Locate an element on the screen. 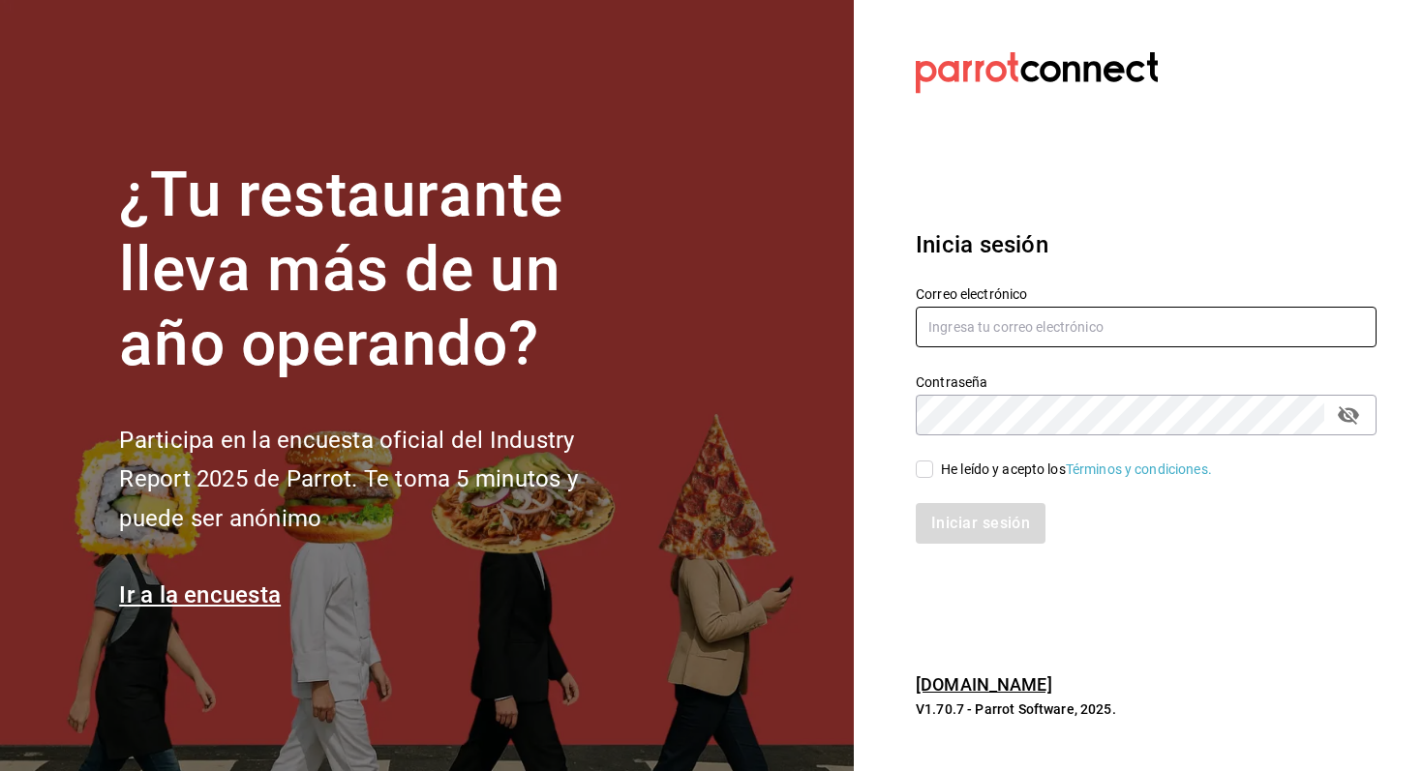  a: Ir a la encuesta is located at coordinates (199, 595).